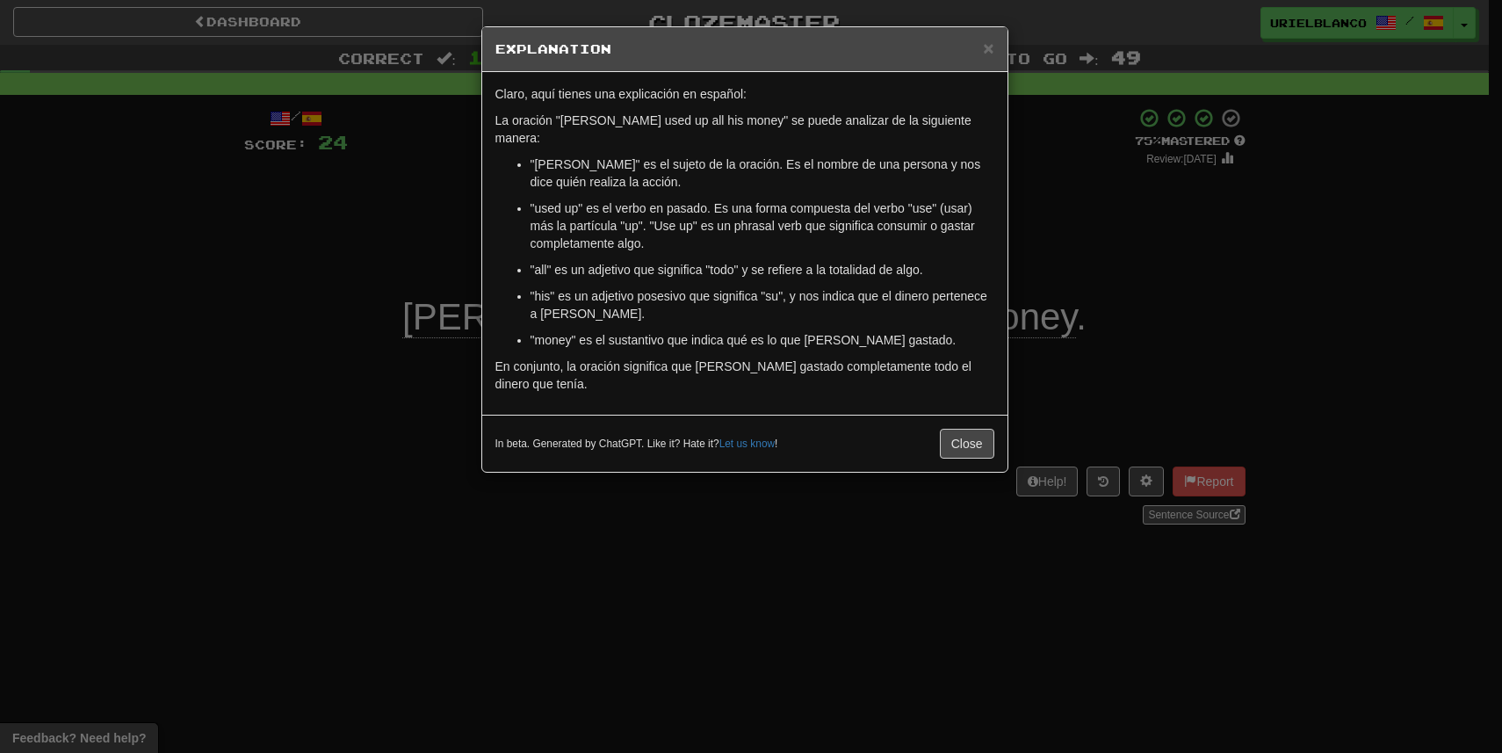  I want to click on p: "all" es un adjetivo que significa "todo" y se refiere a la totalidad de algo., so click(763, 270).